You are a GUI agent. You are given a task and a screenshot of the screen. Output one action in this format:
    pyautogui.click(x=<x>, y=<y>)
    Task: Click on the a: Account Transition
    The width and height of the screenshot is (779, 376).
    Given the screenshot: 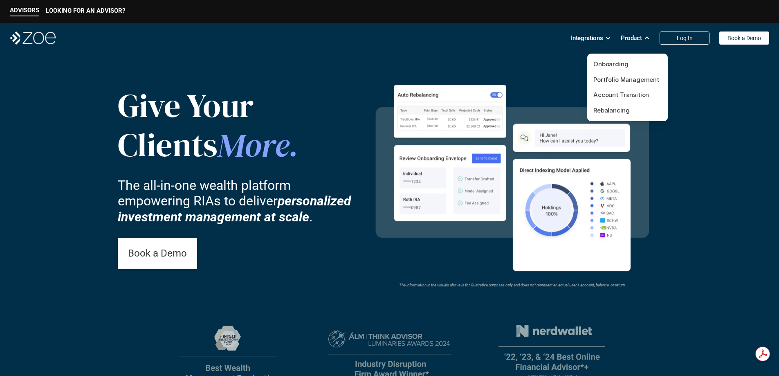 What is the action you would take?
    pyautogui.click(x=621, y=95)
    